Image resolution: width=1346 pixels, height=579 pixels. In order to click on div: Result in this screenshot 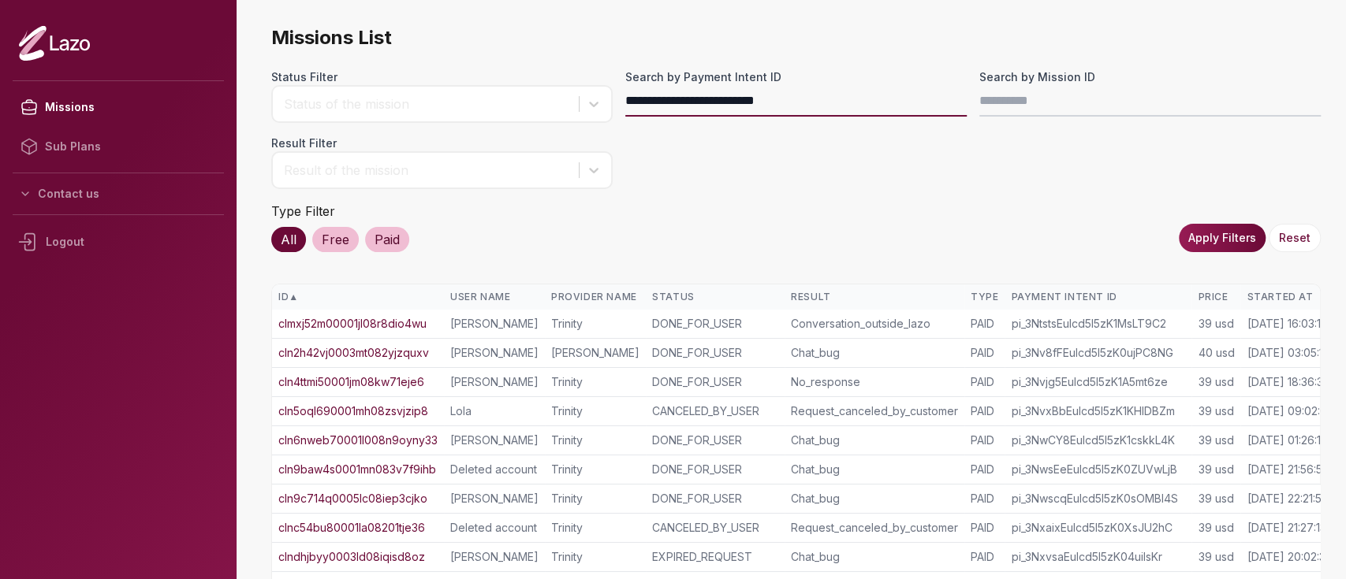, I will do `click(874, 297)`.